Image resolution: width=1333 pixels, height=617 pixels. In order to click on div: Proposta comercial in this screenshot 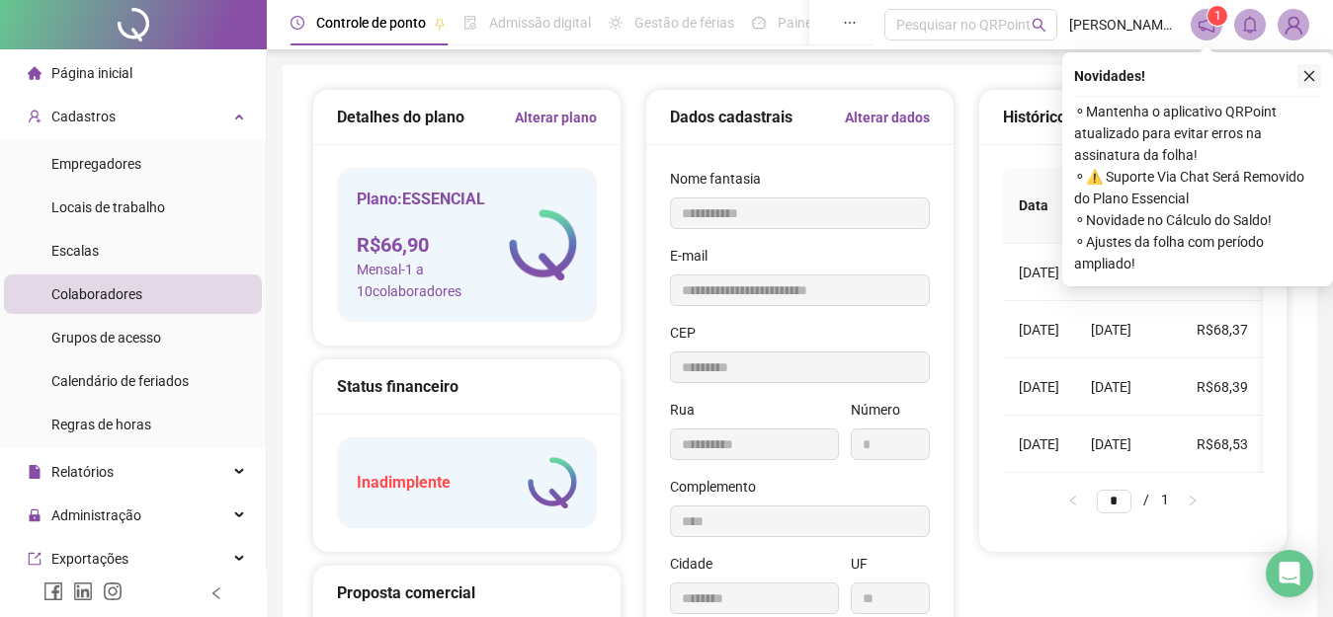, I will do `click(466, 593)`.